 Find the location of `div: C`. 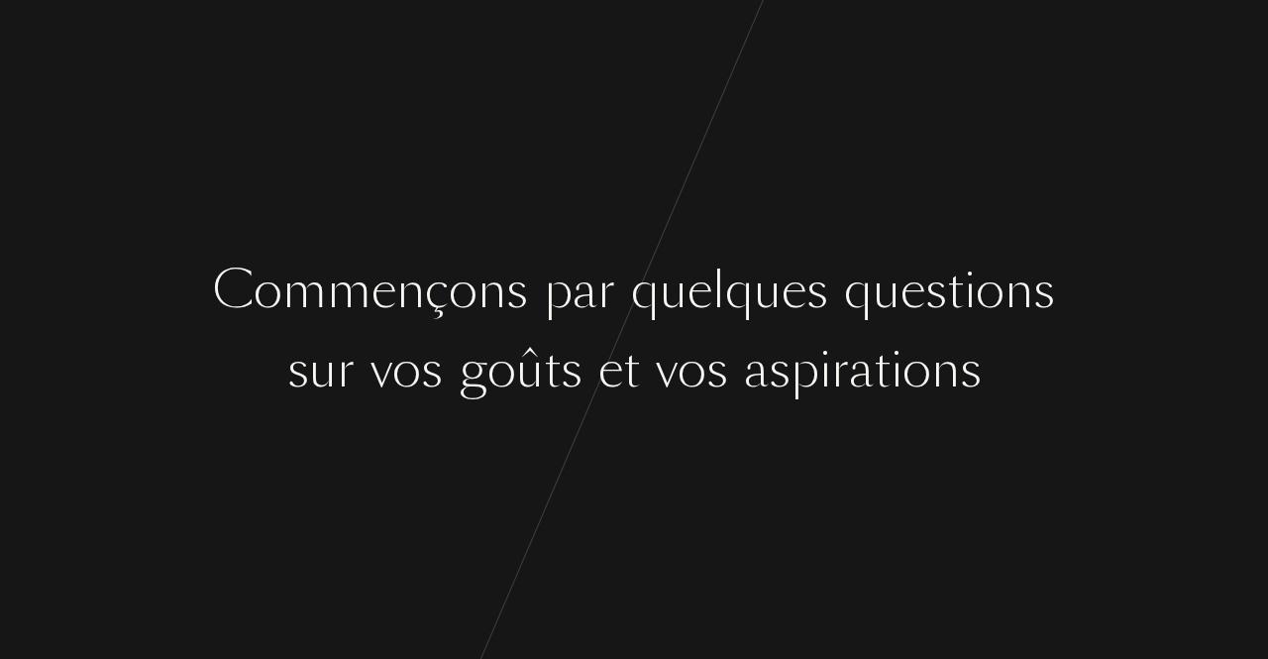

div: C is located at coordinates (233, 289).